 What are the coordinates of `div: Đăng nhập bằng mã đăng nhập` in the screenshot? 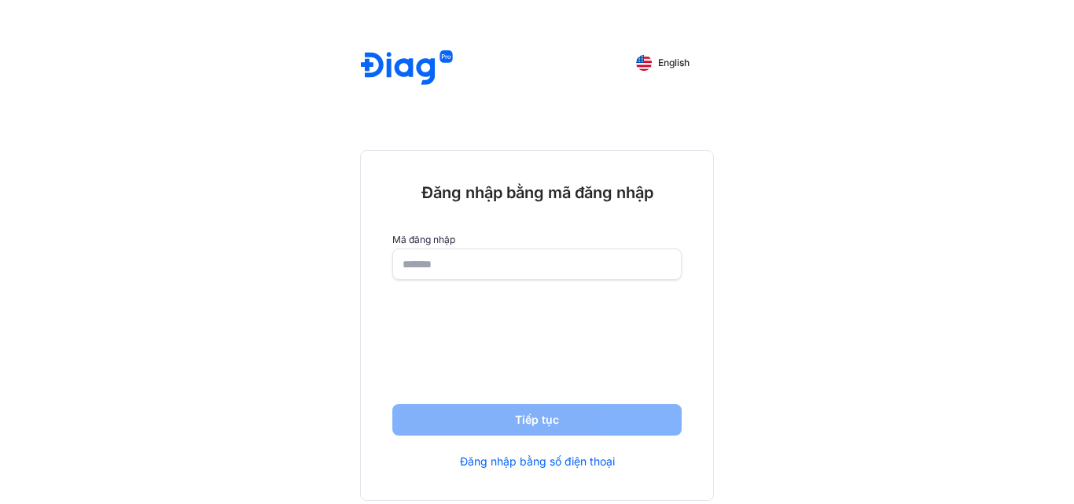 It's located at (537, 193).